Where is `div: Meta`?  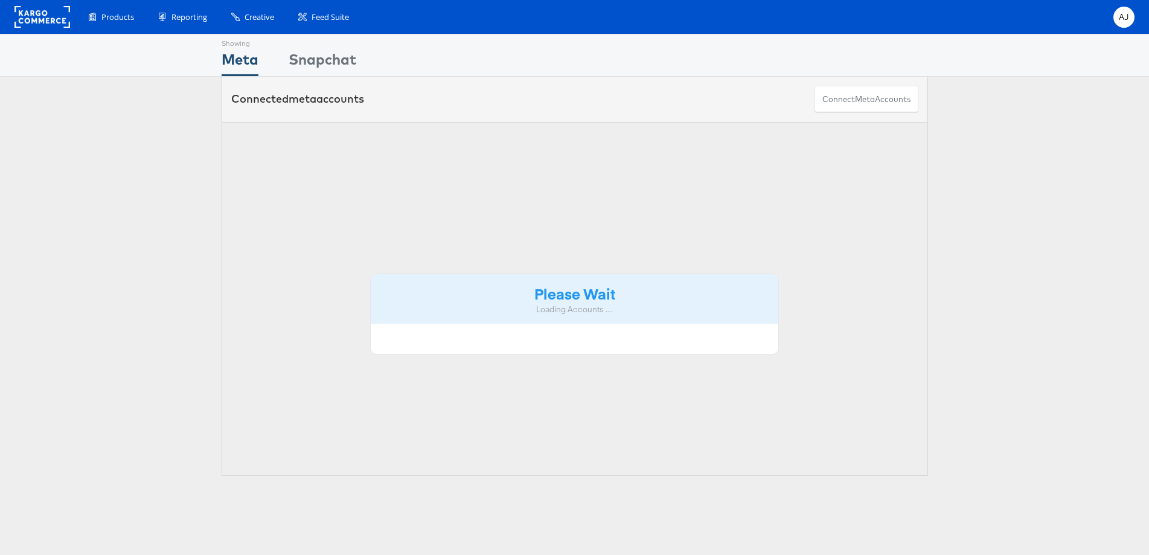
div: Meta is located at coordinates (240, 62).